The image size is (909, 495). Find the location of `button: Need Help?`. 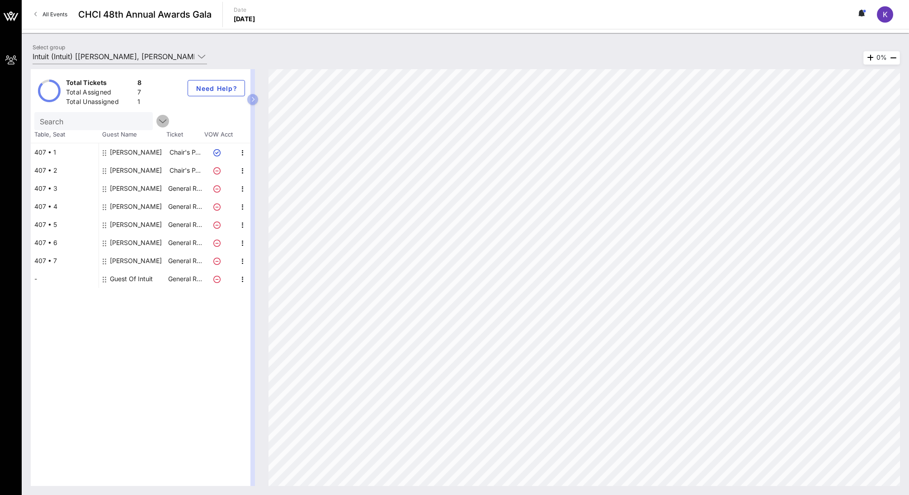

button: Need Help? is located at coordinates (216, 88).